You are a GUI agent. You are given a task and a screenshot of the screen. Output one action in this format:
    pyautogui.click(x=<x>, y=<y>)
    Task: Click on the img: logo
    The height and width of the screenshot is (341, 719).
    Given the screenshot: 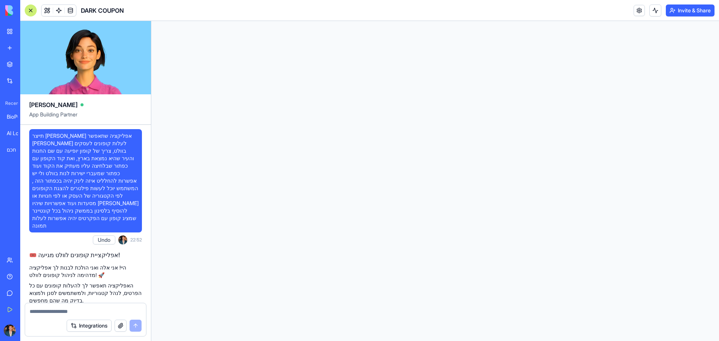 What is the action you would take?
    pyautogui.click(x=28, y=10)
    